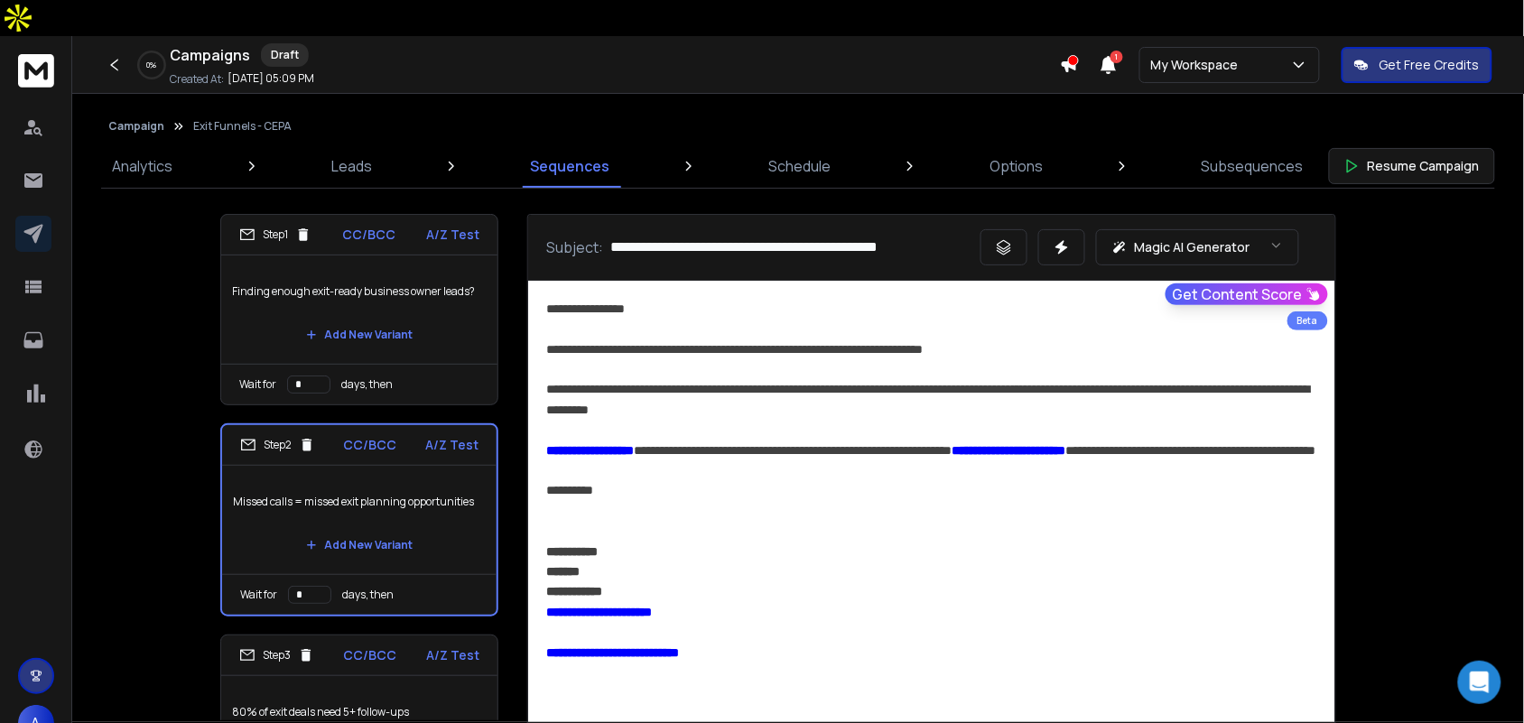  What do you see at coordinates (799, 166) in the screenshot?
I see `a: Schedule` at bounding box center [799, 166].